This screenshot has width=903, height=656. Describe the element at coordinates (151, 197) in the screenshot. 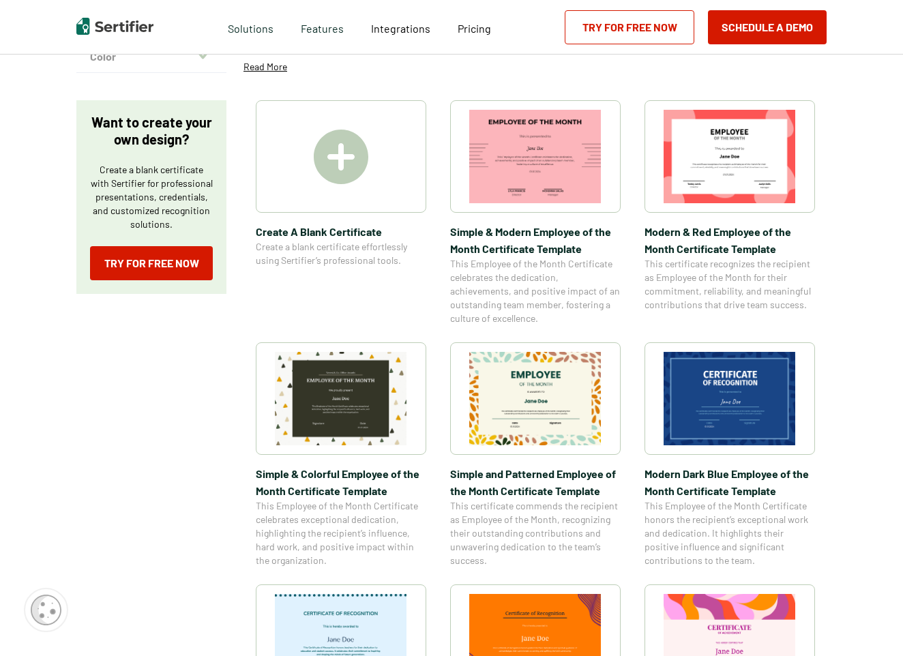

I see `p: Create a blank certificate with Sertifier for professional presentations, credentials, and custom...` at that location.